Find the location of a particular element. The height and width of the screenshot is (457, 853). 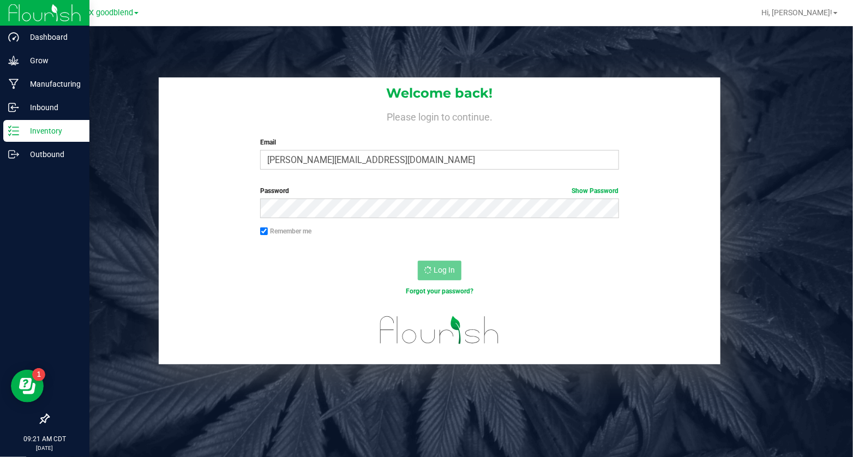

inline-svg: Grow is located at coordinates (14, 61).